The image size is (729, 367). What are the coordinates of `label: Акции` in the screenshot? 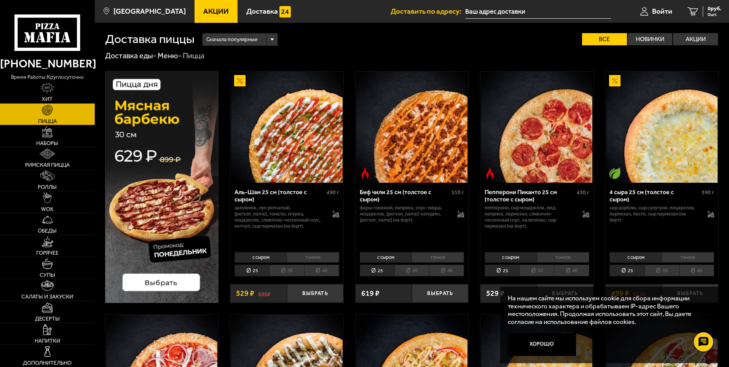 It's located at (696, 39).